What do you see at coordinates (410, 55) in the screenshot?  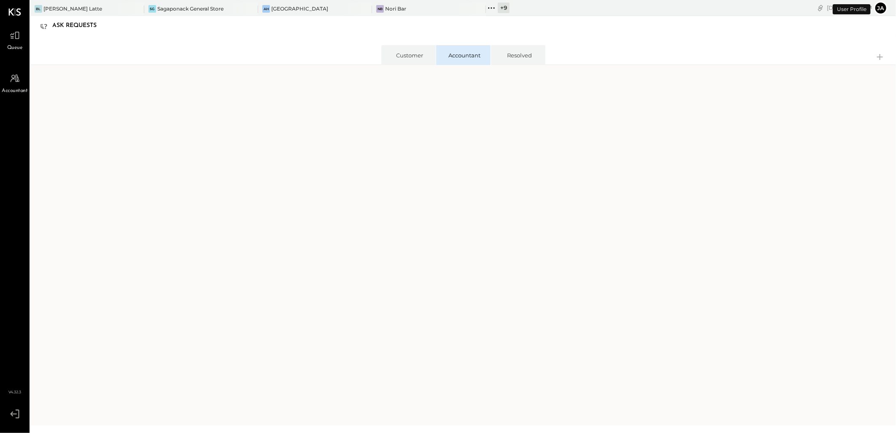 I see `div: Customer` at bounding box center [410, 55].